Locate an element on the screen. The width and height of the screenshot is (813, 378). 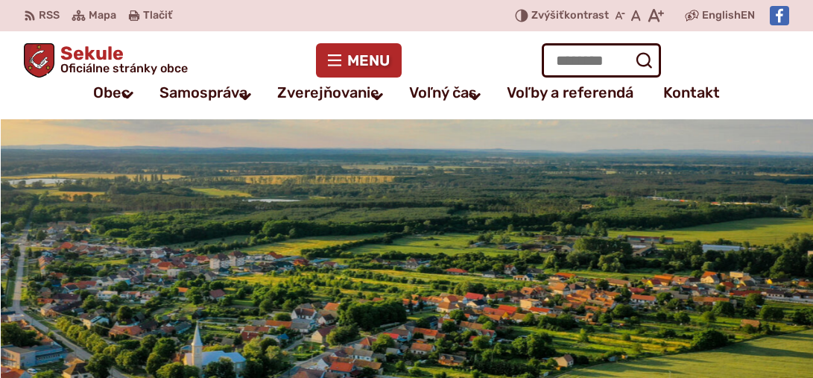
span: Voľby a referendá is located at coordinates (570, 92).